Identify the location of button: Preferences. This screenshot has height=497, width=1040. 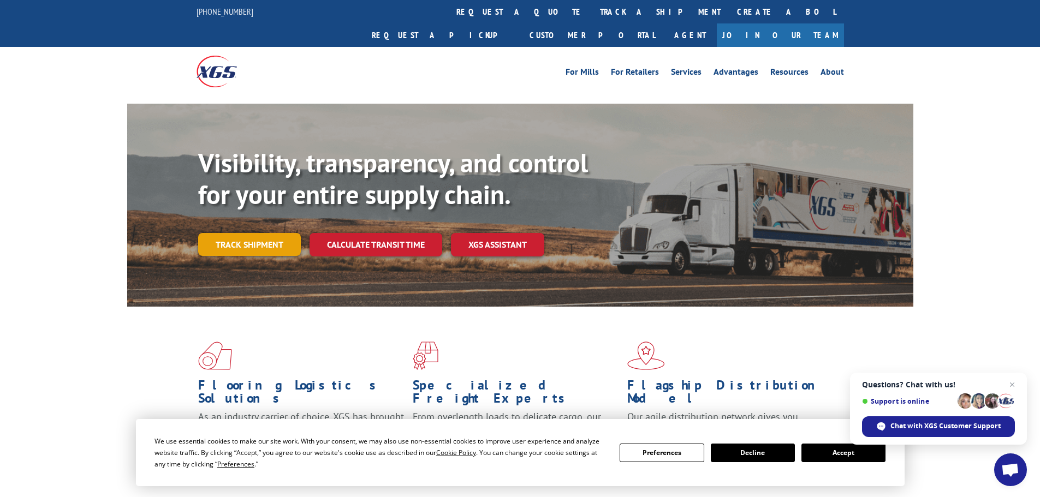
(661, 453).